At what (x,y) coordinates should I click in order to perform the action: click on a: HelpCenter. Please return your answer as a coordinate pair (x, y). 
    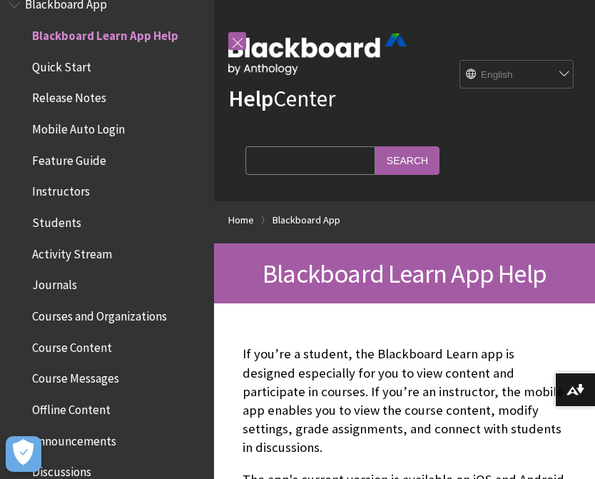
    Looking at the image, I should click on (282, 99).